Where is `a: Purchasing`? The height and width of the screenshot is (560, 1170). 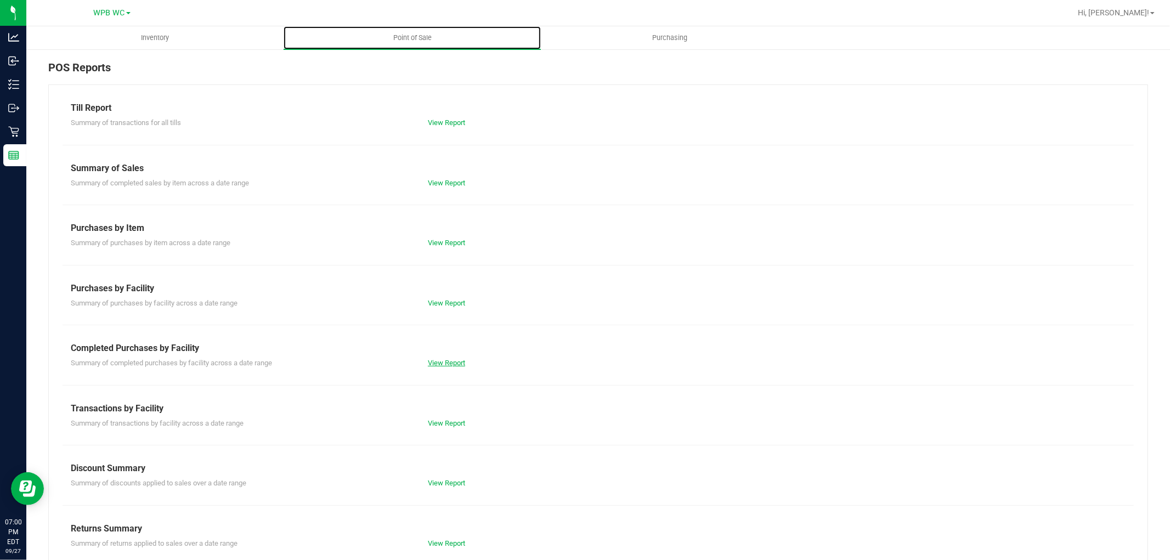
a: Purchasing is located at coordinates (669, 38).